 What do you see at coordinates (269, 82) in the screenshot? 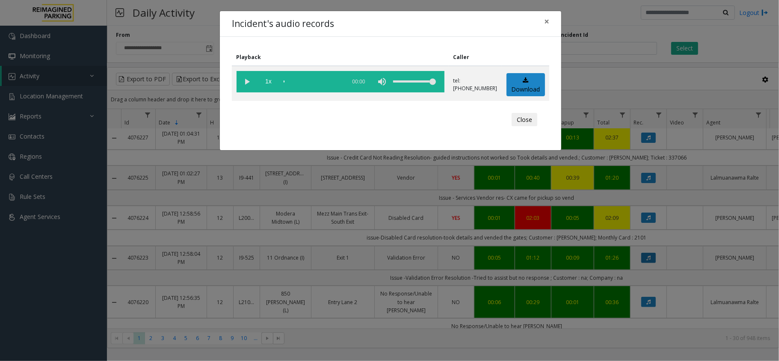
I see `span: playback speed button` at bounding box center [269, 82].